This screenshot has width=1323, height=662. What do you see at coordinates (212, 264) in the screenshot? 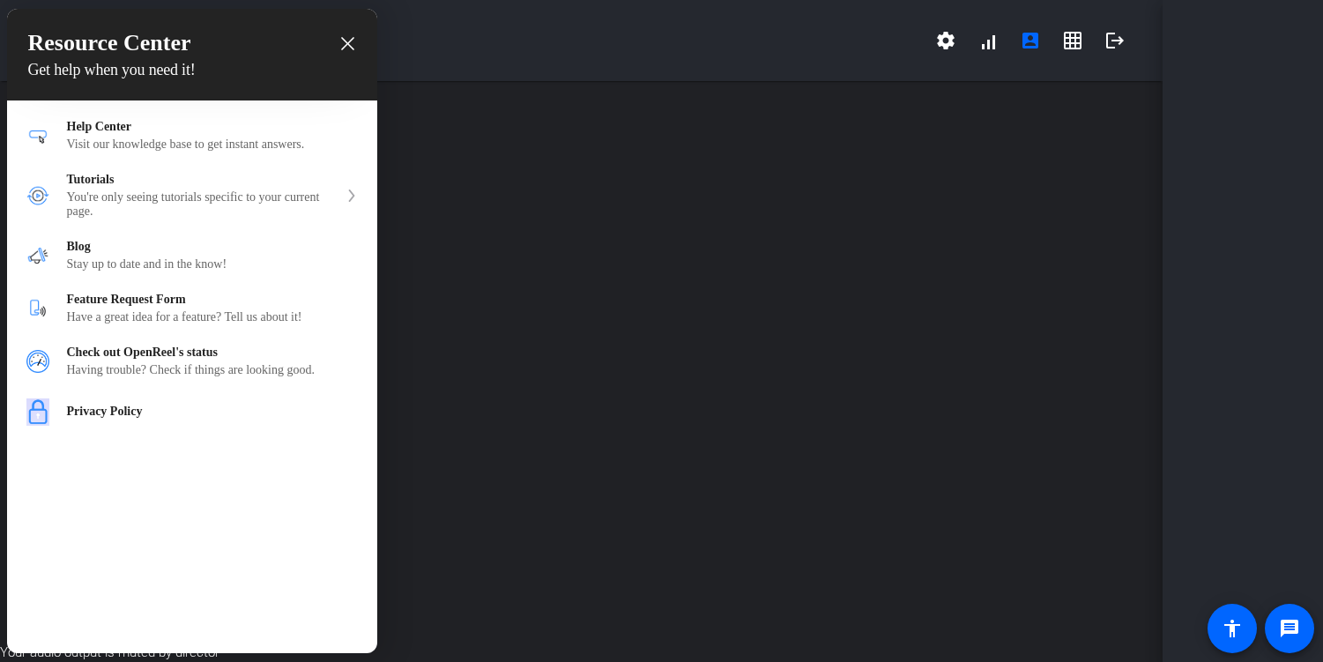
I see `div: Stay up to date and in the know!` at bounding box center [212, 264].